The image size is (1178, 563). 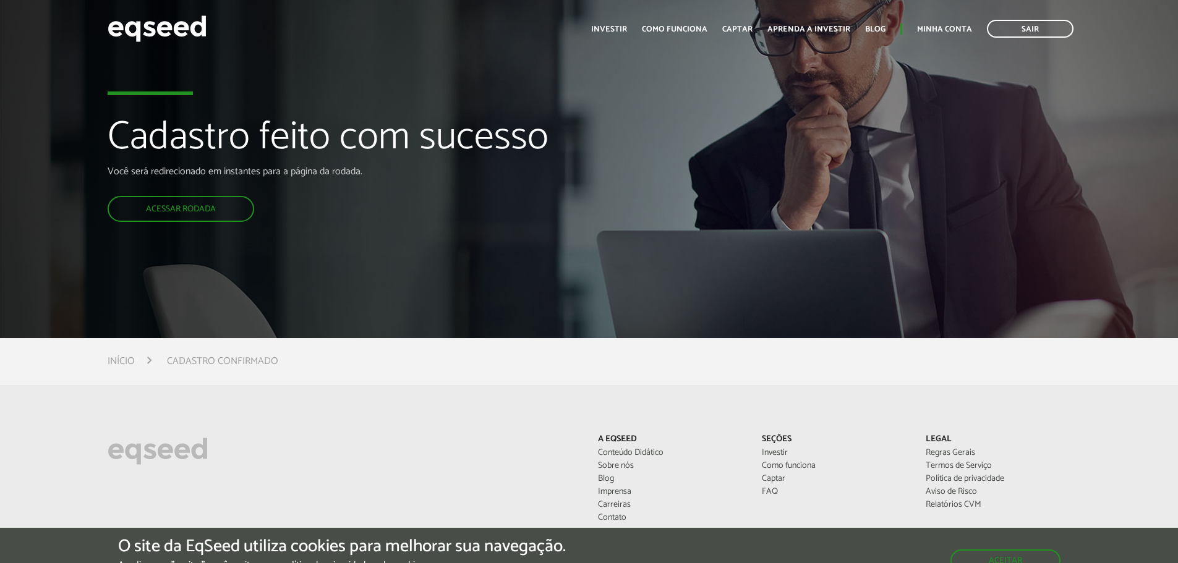 I want to click on a: Carreiras, so click(x=670, y=505).